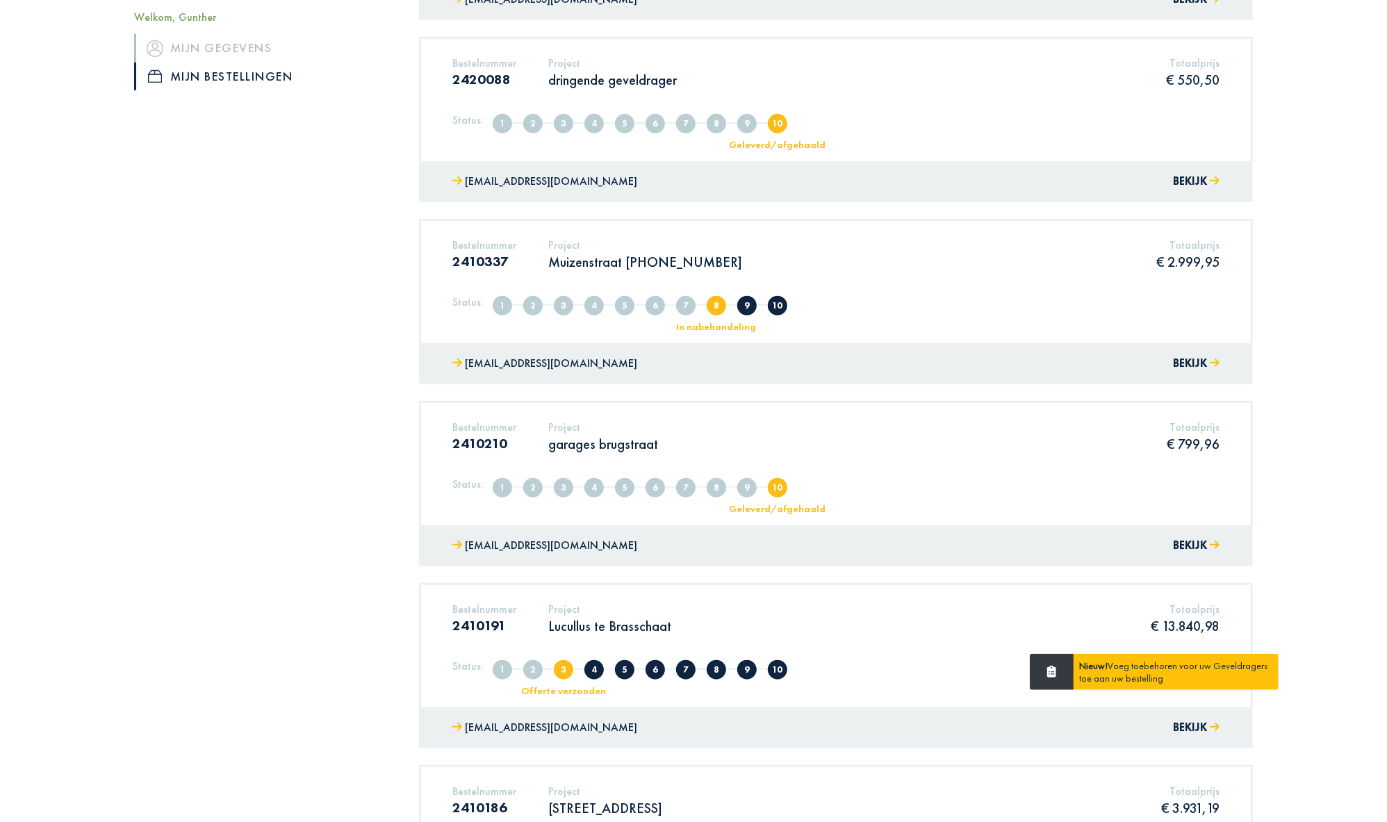 This screenshot has width=1387, height=822. What do you see at coordinates (612, 80) in the screenshot?
I see `p: dringende geveldrager` at bounding box center [612, 80].